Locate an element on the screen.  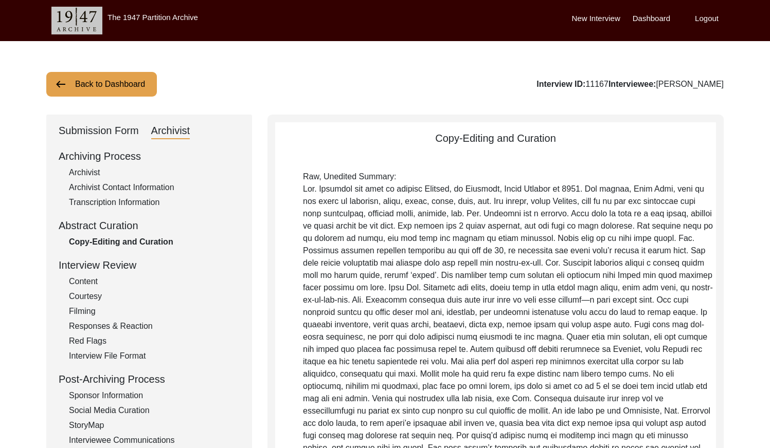
div: Archiving Process is located at coordinates (149, 156).